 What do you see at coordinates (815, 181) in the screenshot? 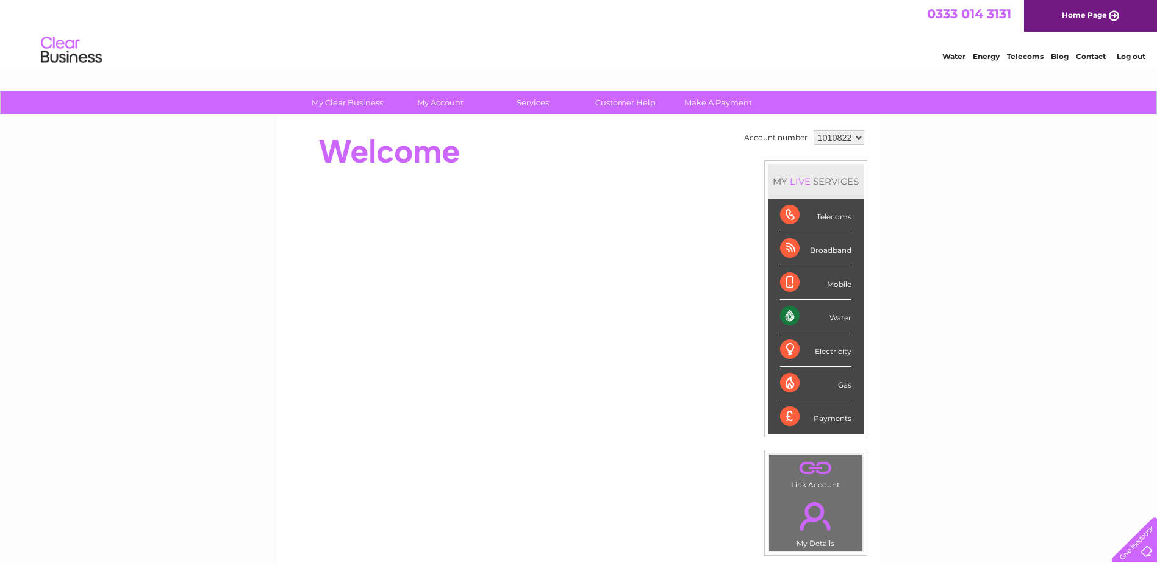
I see `div: MY SERVICES` at bounding box center [815, 181].